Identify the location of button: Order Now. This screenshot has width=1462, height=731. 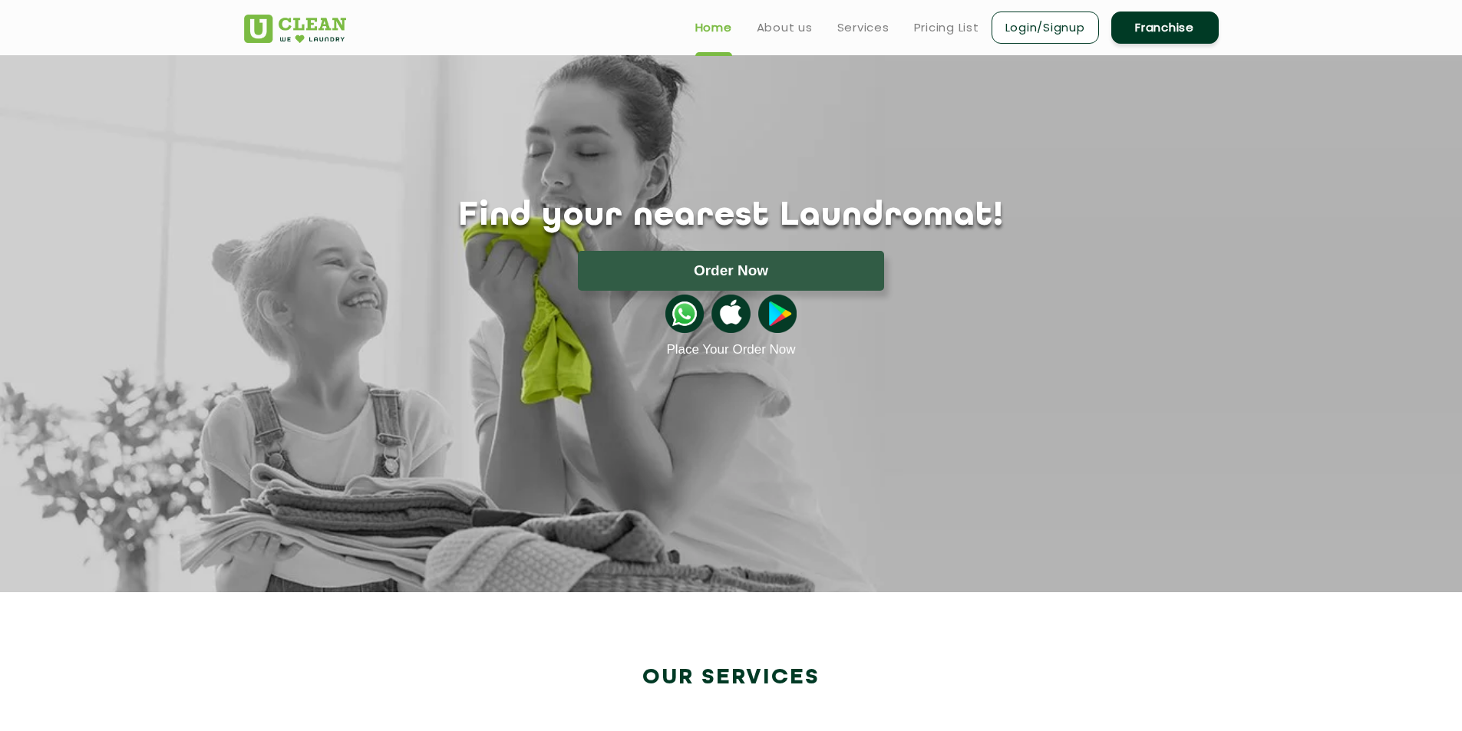
(730, 271).